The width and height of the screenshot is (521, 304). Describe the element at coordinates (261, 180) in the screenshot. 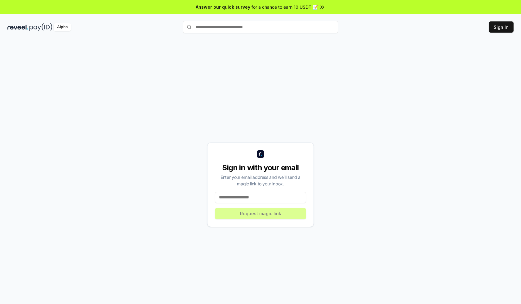

I see `div: Enter your email address and we’ll send a magic link to your inbox.` at that location.